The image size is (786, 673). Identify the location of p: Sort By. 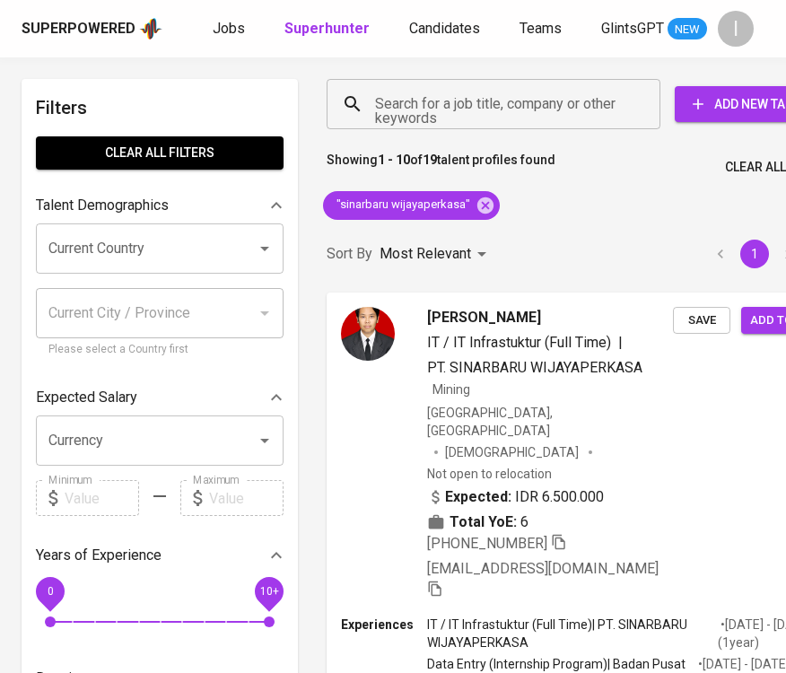
(349, 254).